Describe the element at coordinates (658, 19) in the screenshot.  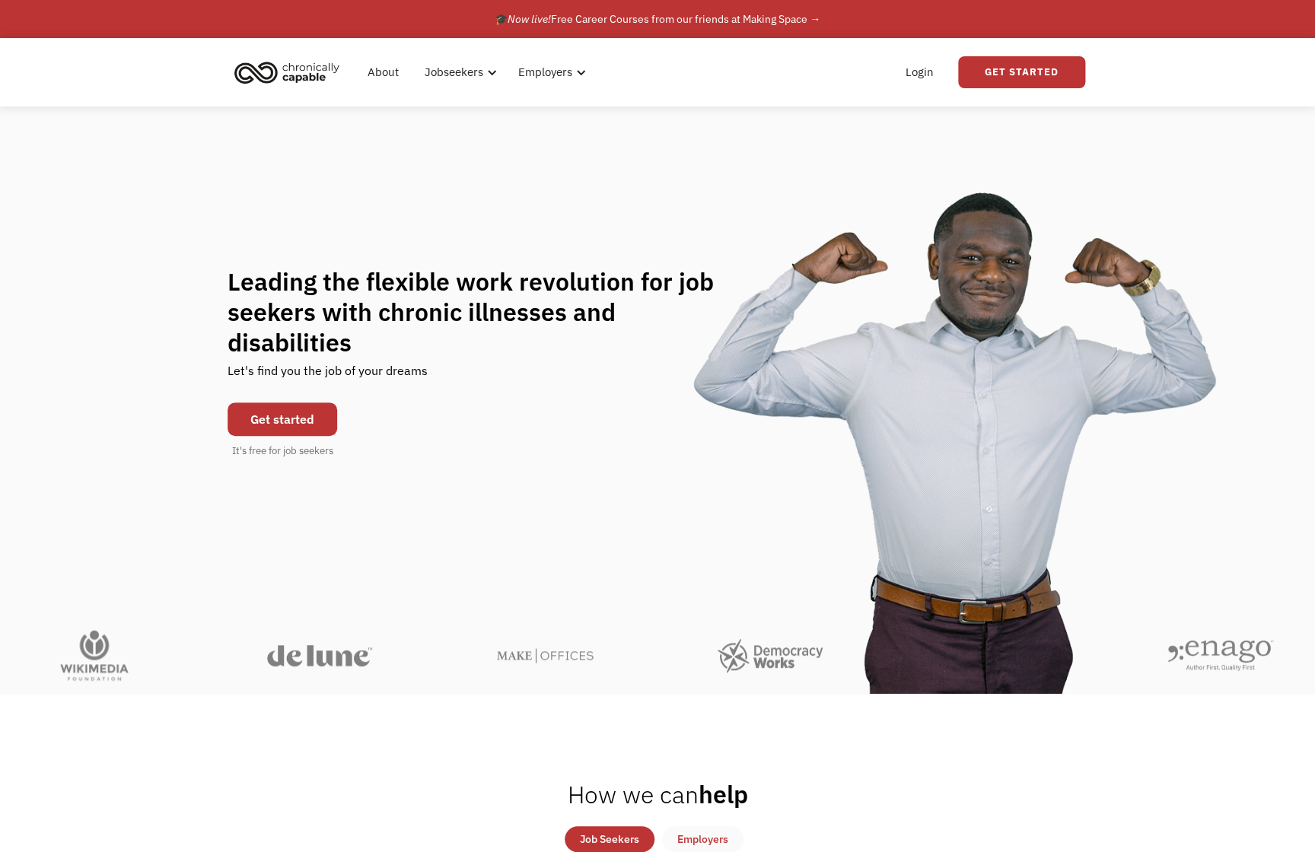
I see `div: 🎓 Free Career Courses from our friends at Making Space →` at that location.